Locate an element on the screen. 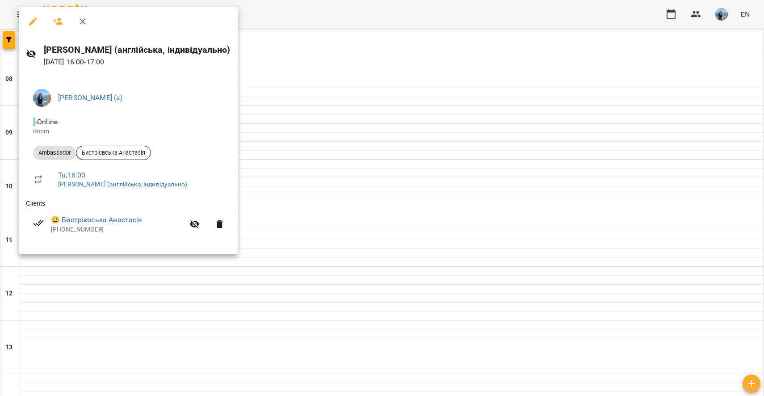  svg: Paid is located at coordinates (38, 223).